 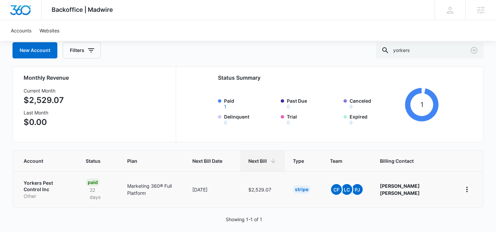 I want to click on p: Showing 1-1 of 1, so click(x=244, y=219).